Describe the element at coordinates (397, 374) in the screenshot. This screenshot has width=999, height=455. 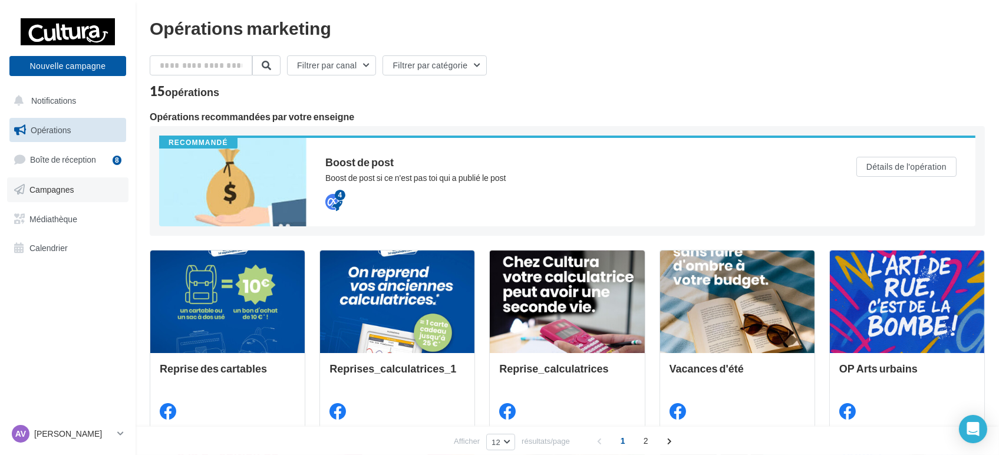
I see `div: Reprises_calculatrices_1` at that location.